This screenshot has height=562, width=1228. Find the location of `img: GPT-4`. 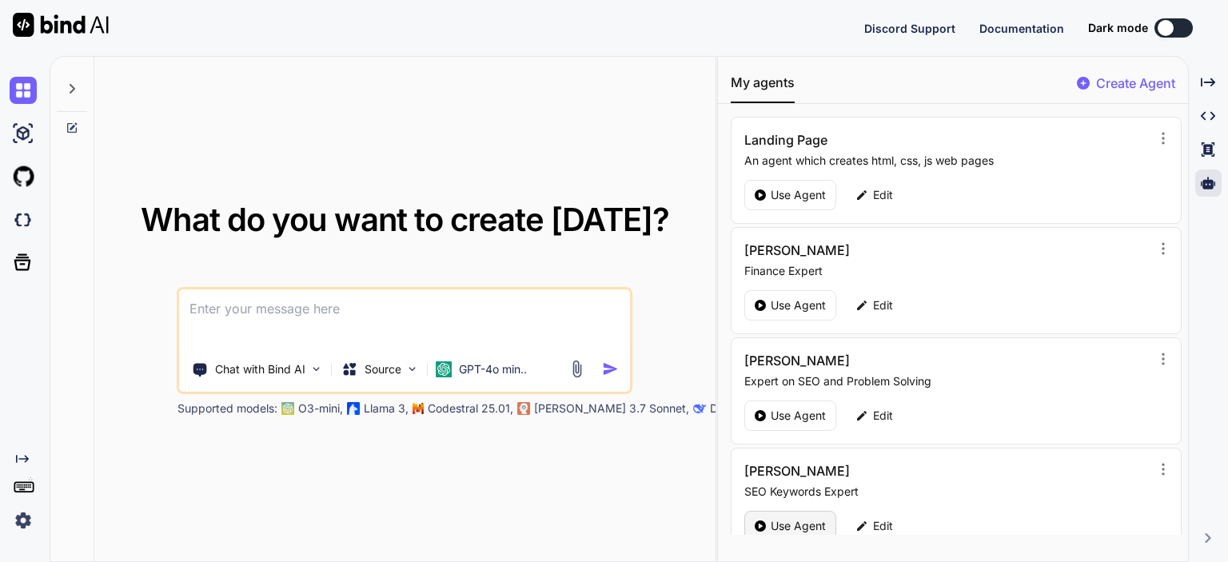

img: GPT-4 is located at coordinates (289, 409).